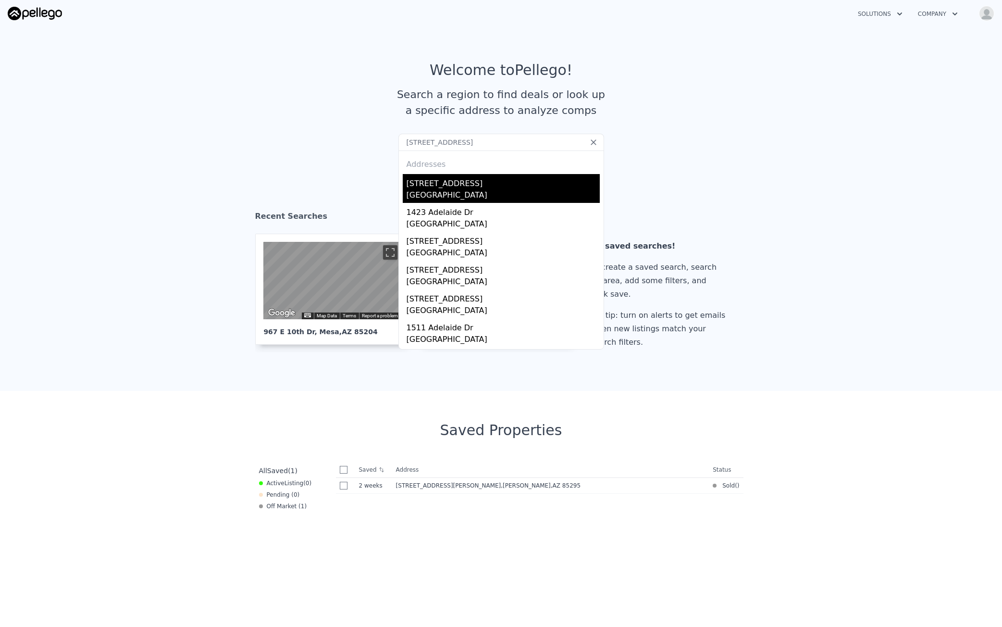 This screenshot has width=1002, height=627. Describe the element at coordinates (566, 486) in the screenshot. I see `span: , AZ 85295` at that location.